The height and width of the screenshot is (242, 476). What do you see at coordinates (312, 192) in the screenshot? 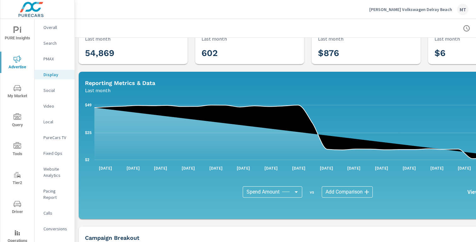
I see `p: vs` at bounding box center [312, 192].